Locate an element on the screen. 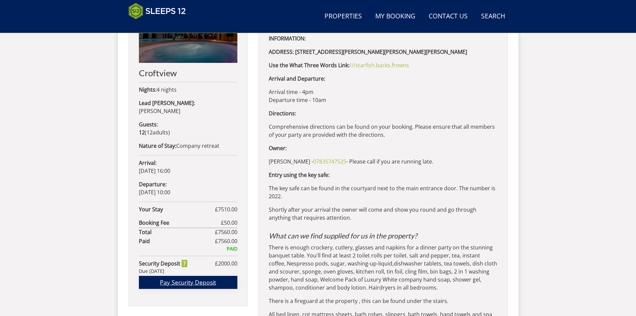  h2: Croftview is located at coordinates (188, 73).